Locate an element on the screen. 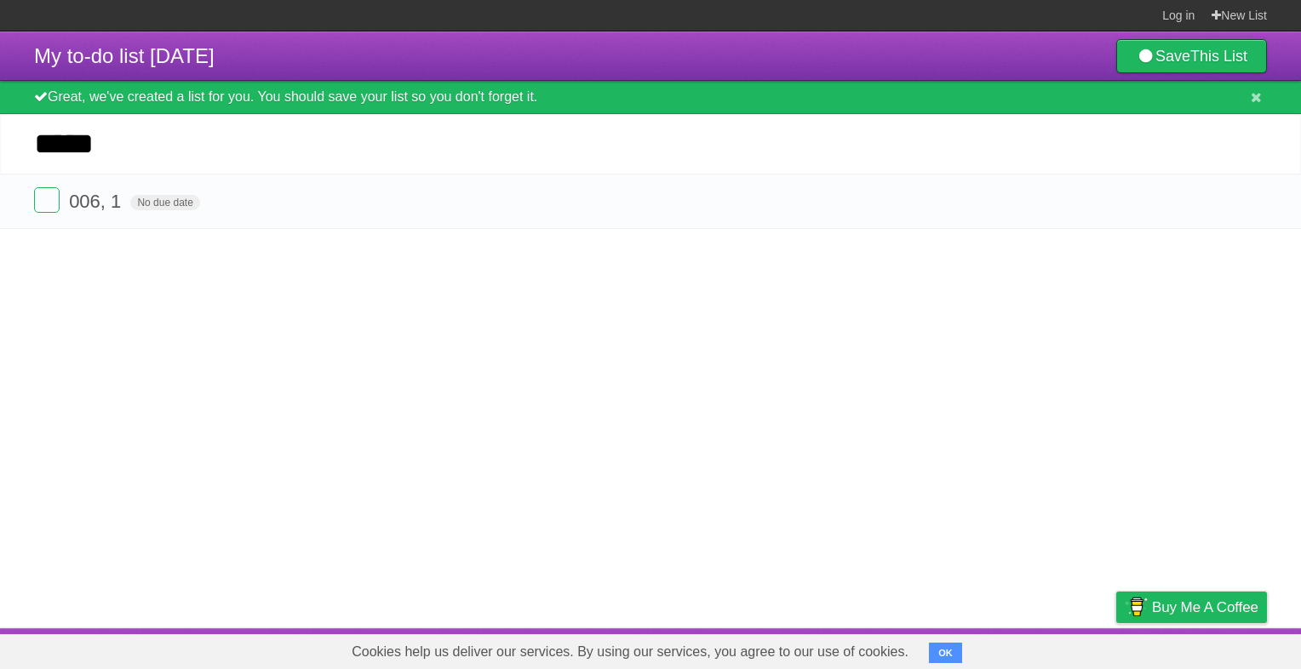 This screenshot has width=1301, height=669. a: Buy me a coffee is located at coordinates (1191, 607).